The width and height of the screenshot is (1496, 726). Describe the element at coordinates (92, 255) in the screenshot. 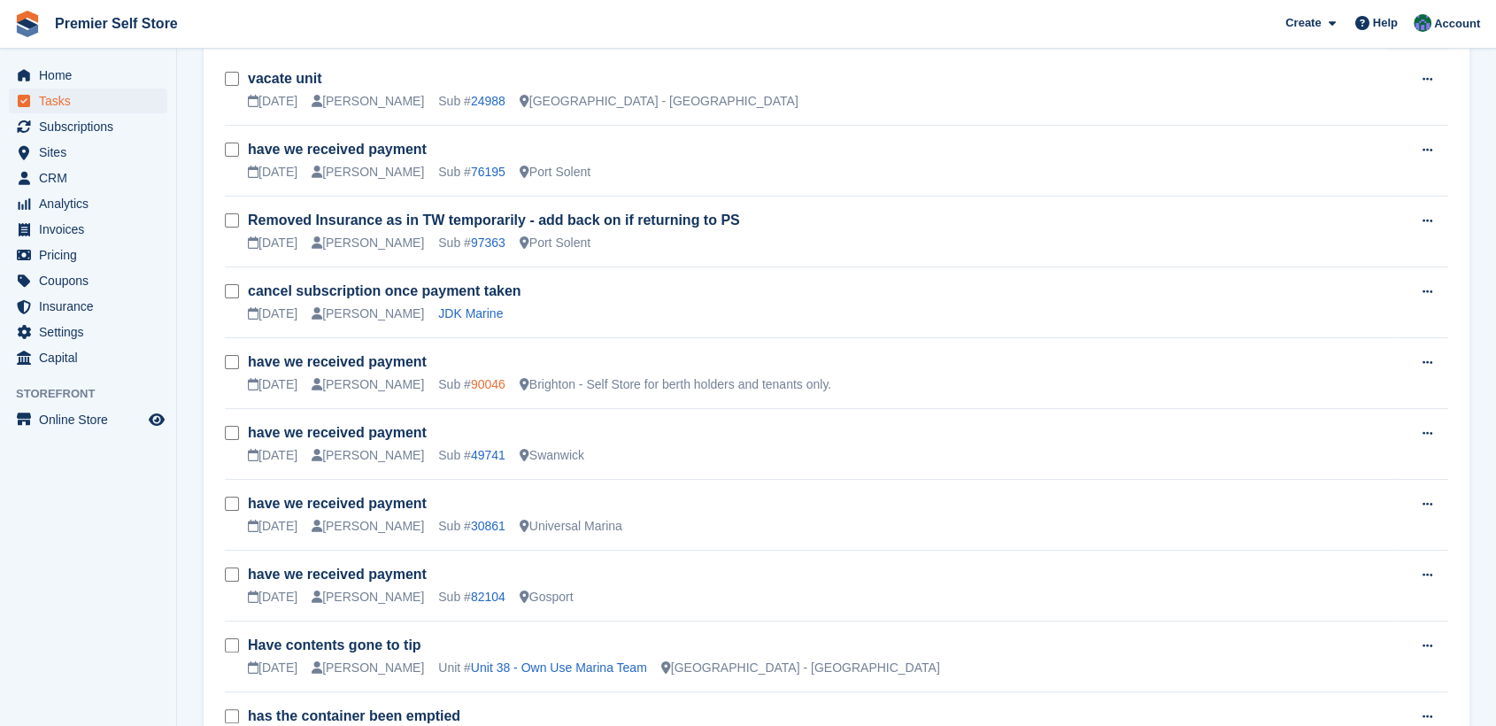

I see `span: Pricing` at that location.